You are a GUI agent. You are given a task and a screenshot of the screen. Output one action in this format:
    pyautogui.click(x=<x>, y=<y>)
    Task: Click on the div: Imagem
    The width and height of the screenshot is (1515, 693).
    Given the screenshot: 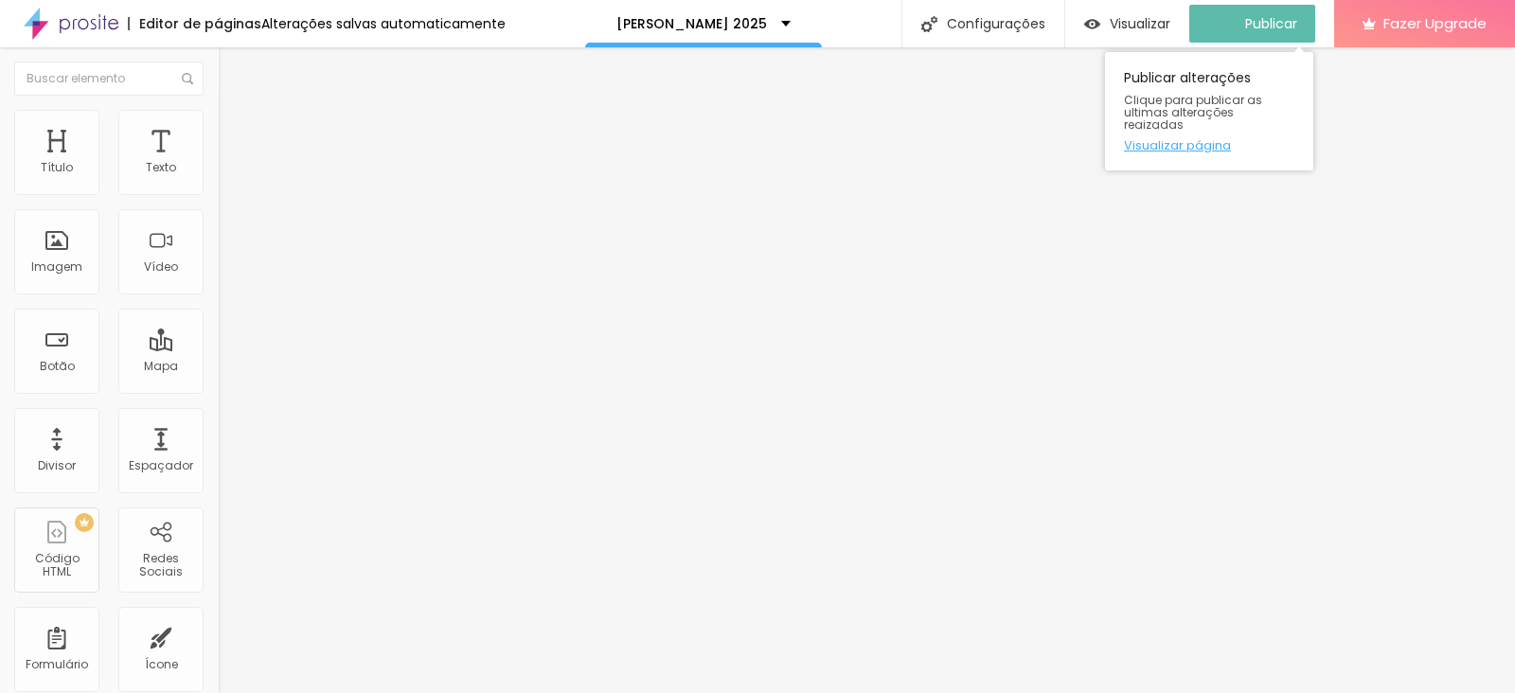 What is the action you would take?
    pyautogui.click(x=57, y=267)
    